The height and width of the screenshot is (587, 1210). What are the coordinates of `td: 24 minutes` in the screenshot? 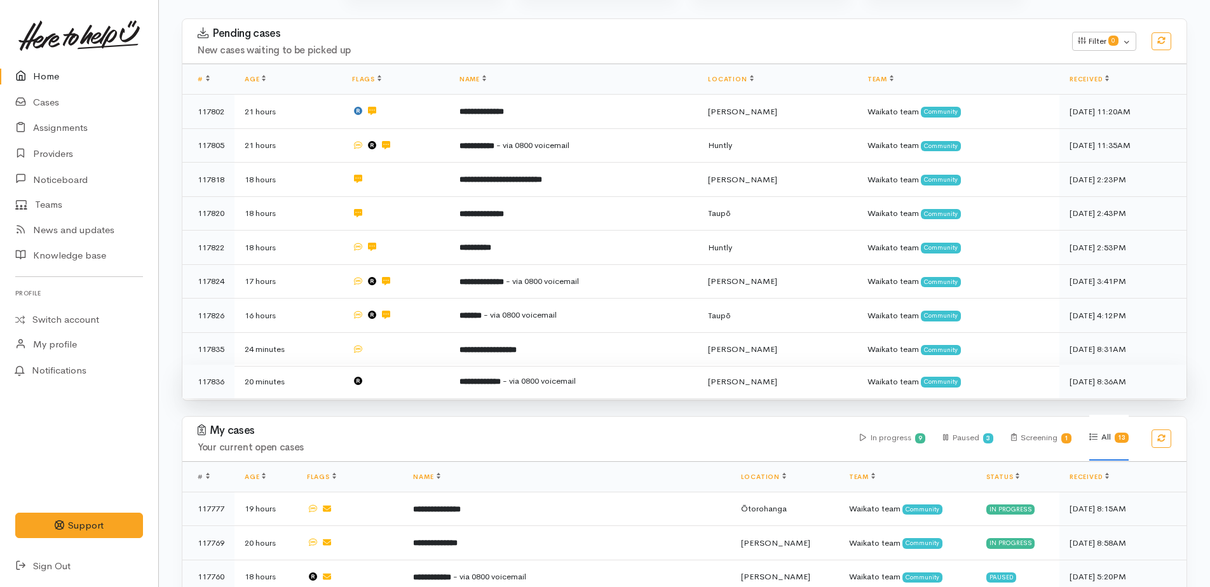 It's located at (288, 349).